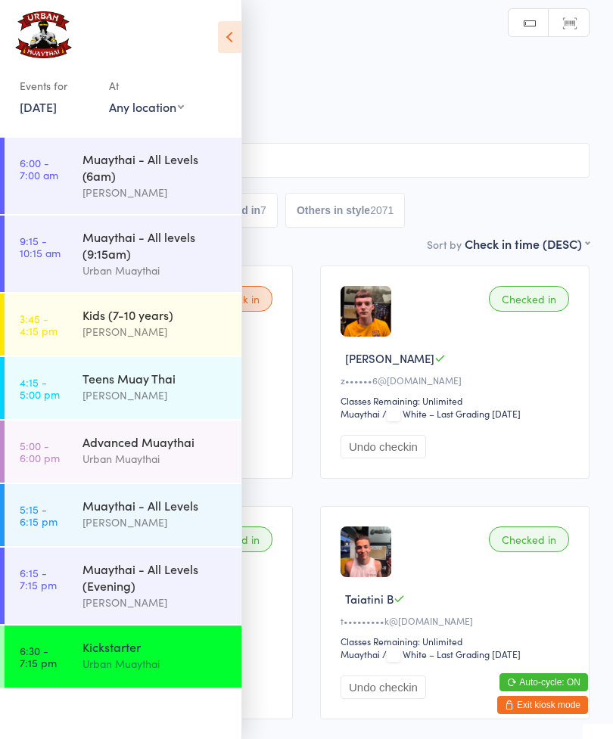 This screenshot has width=613, height=739. I want to click on a: 6:30 -7:15 pmKickstarterUrban Muaythai, so click(123, 657).